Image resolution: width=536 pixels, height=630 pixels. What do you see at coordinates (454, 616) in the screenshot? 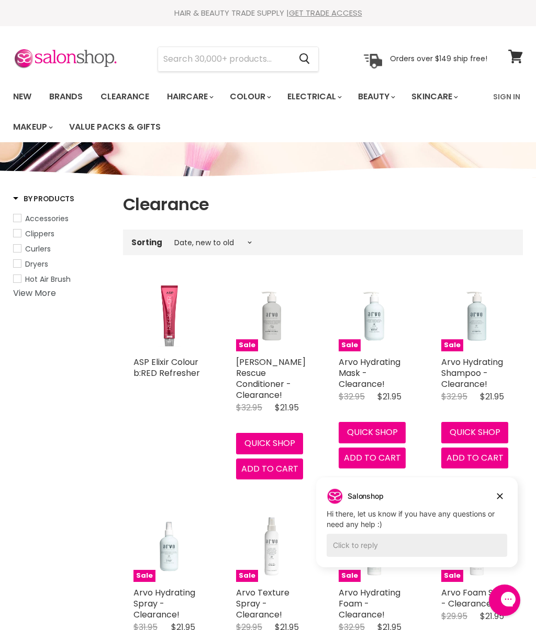
I see `span: $29.95` at bounding box center [454, 616].